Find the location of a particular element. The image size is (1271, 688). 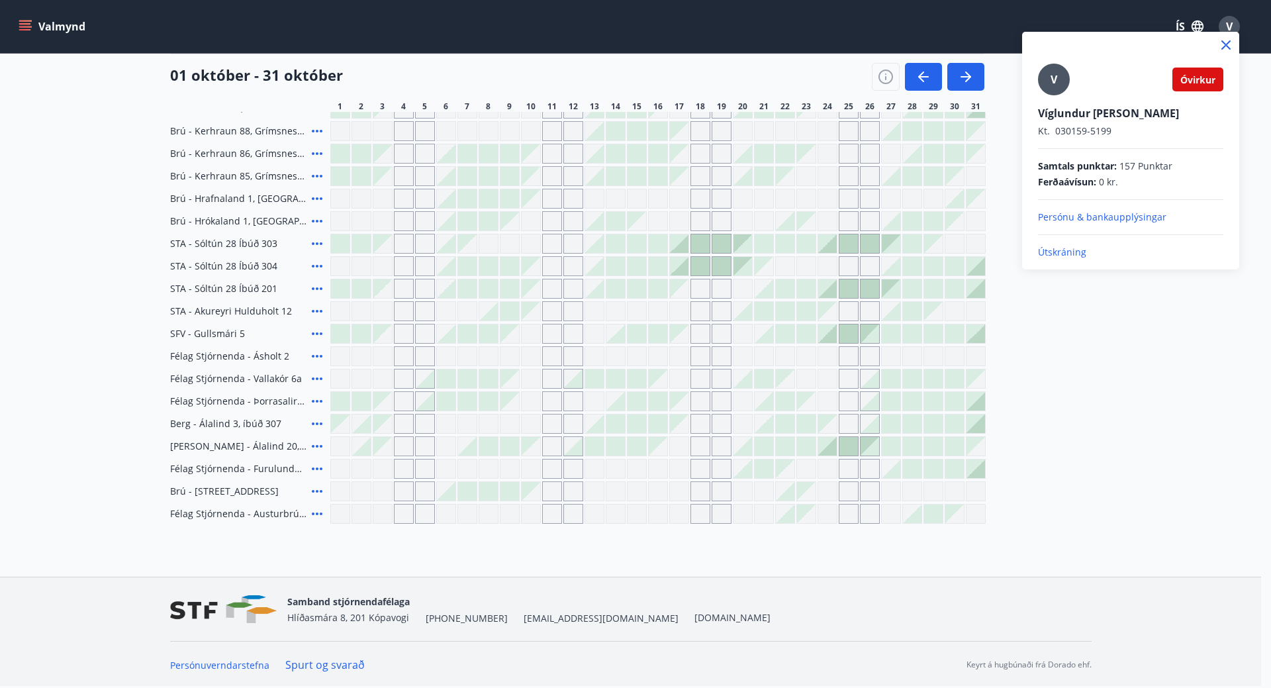

p: 030159-5199 is located at coordinates (1130, 131).